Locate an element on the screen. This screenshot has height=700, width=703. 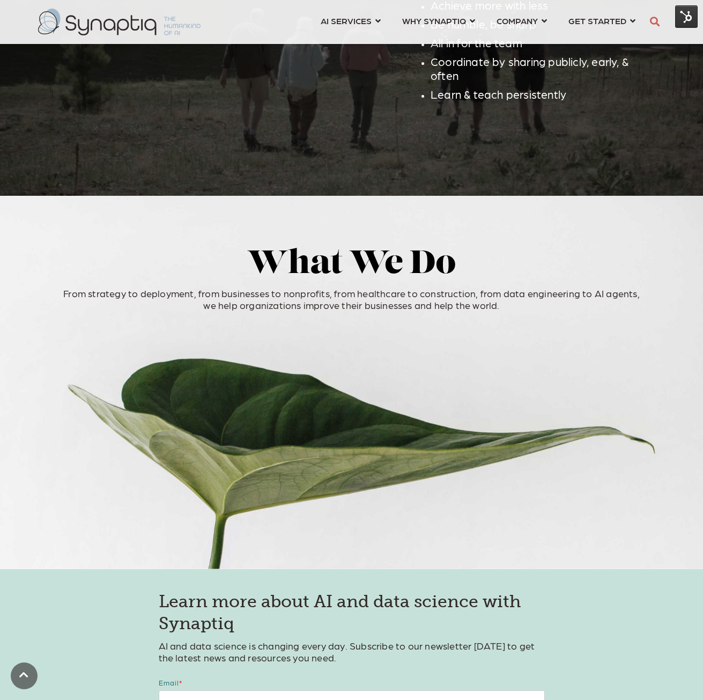
nav: menu is located at coordinates (478, 22).